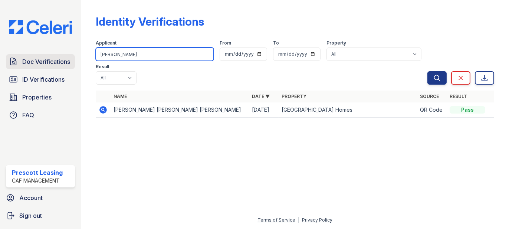  Describe the element at coordinates (28, 115) in the screenshot. I see `span: FAQ` at that location.